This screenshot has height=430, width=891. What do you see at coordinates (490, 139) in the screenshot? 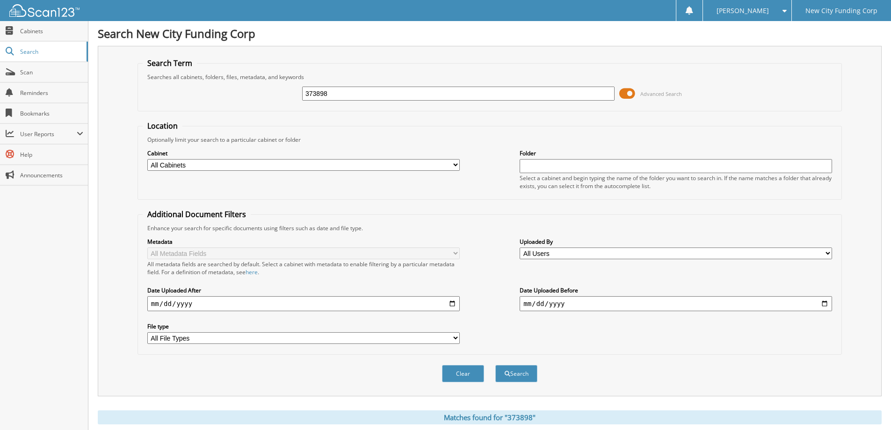
I see `div: Optionally limit your search to a particular cabinet or folder` at bounding box center [490, 139].